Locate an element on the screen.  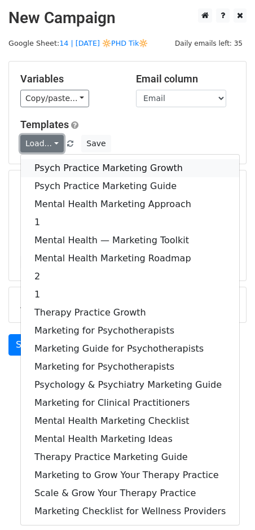
h5: Email column is located at coordinates (185, 79).